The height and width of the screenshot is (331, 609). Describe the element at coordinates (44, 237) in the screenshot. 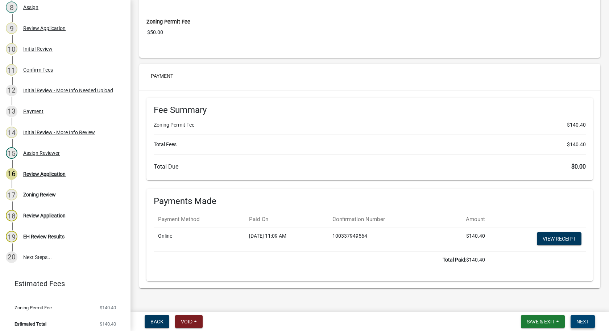

I see `div: EH Review Results` at that location.